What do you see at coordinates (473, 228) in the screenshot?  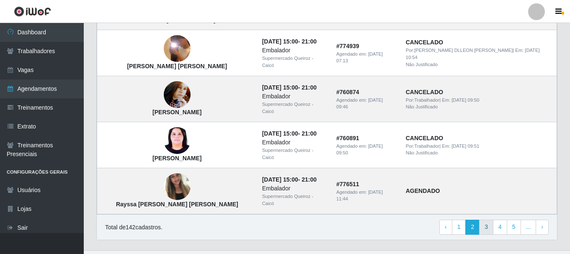 I see `a: 2` at bounding box center [473, 228].